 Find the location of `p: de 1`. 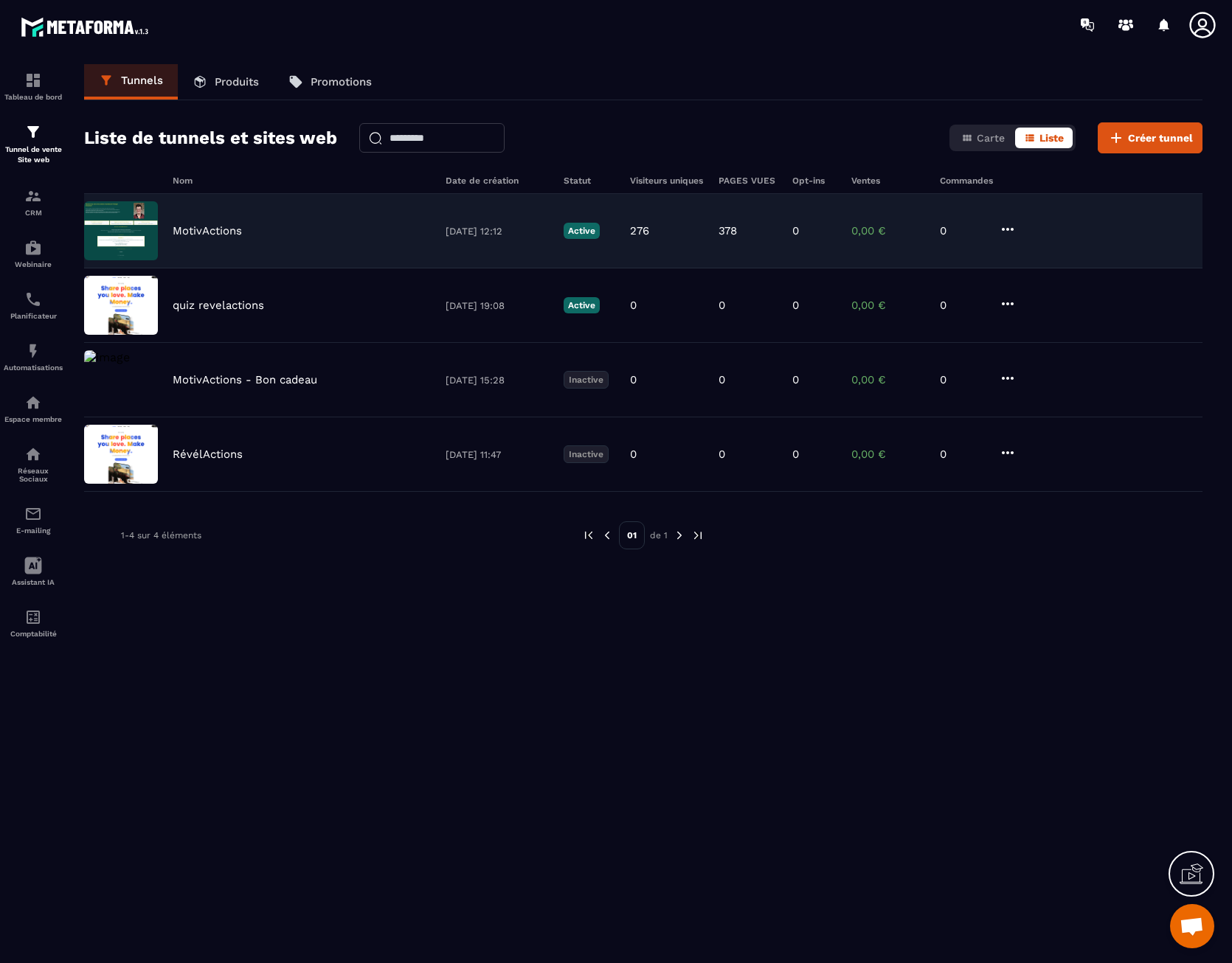

p: de 1 is located at coordinates (659, 535).